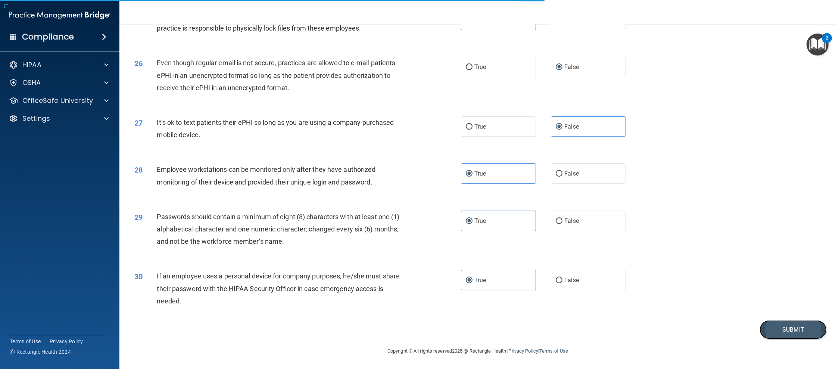 Image resolution: width=836 pixels, height=369 pixels. What do you see at coordinates (276, 75) in the screenshot?
I see `span: Even though regular email is not secure, practices are allowed to e-mail patients ePHI in an unen...` at bounding box center [276, 75].